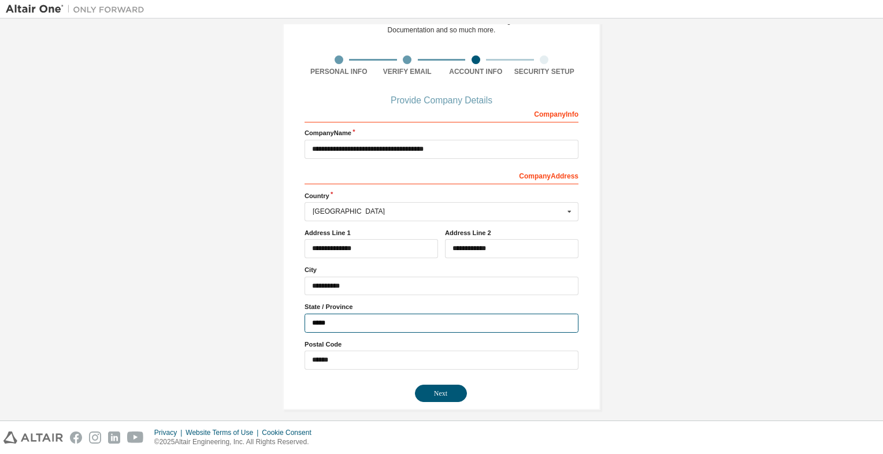 The image size is (883, 454). Describe the element at coordinates (544, 72) in the screenshot. I see `div: Security Setup` at that location.